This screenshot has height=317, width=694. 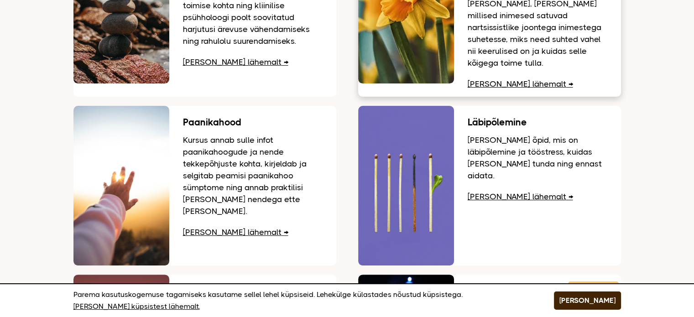 What do you see at coordinates (253, 122) in the screenshot?
I see `h3: Paanikahood` at bounding box center [253, 122].